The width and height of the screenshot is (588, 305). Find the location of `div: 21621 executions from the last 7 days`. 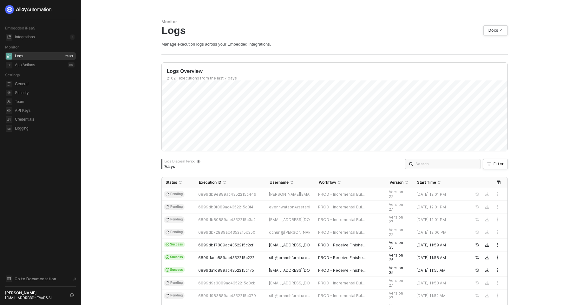

div: 21621 executions from the last 7 days is located at coordinates (337, 78).